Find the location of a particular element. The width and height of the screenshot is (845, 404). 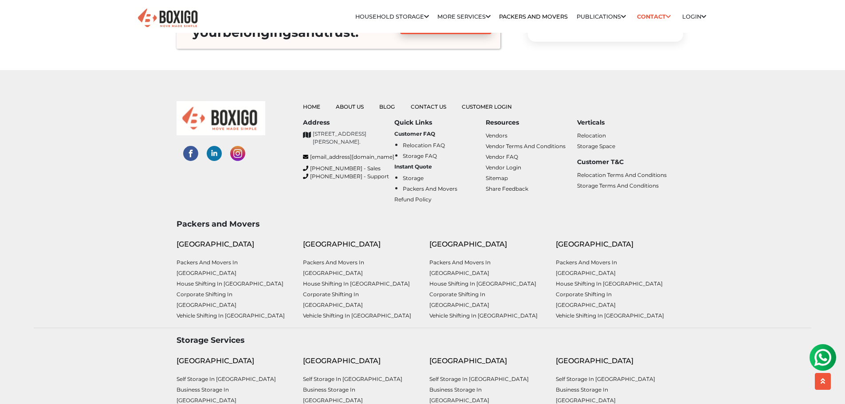

h3: Packers and Movers is located at coordinates (423, 224).